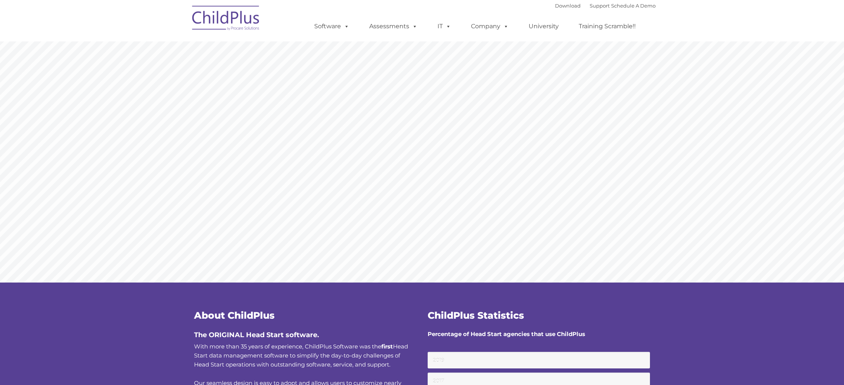 The image size is (844, 385). I want to click on img: ChildPlus by Procare Solutions, so click(226, 19).